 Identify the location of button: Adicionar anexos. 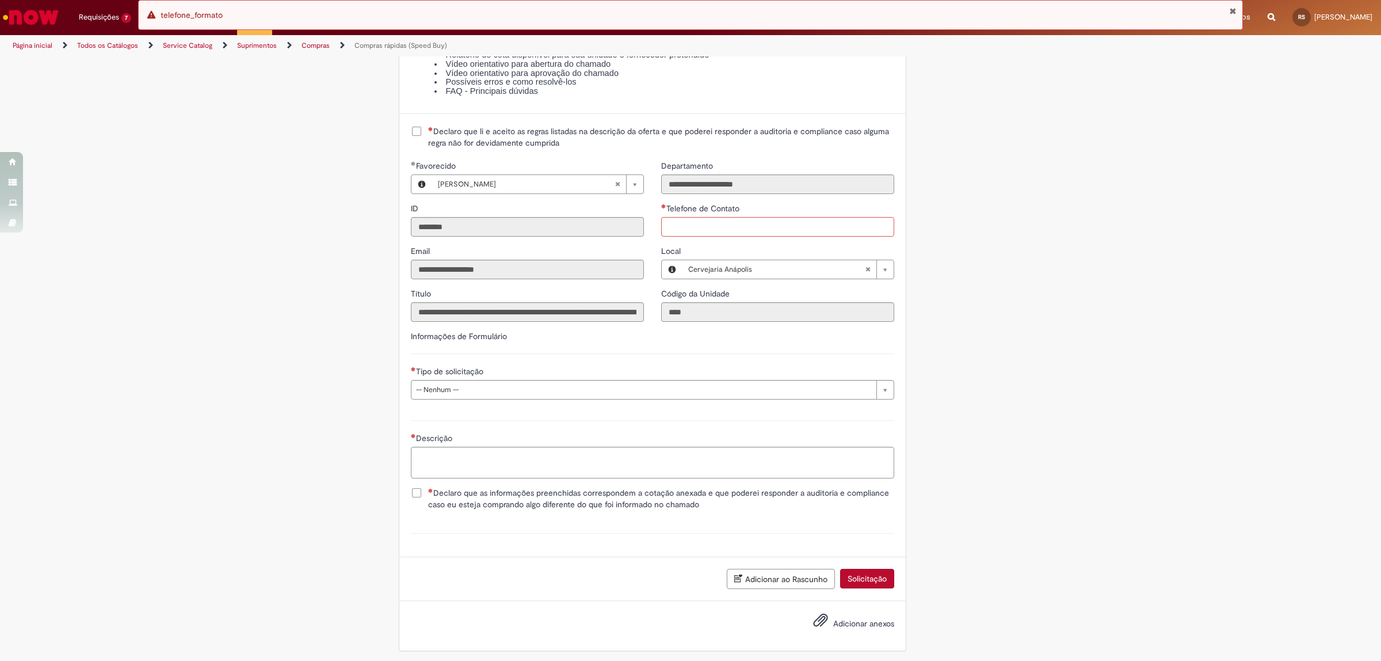
(821, 623).